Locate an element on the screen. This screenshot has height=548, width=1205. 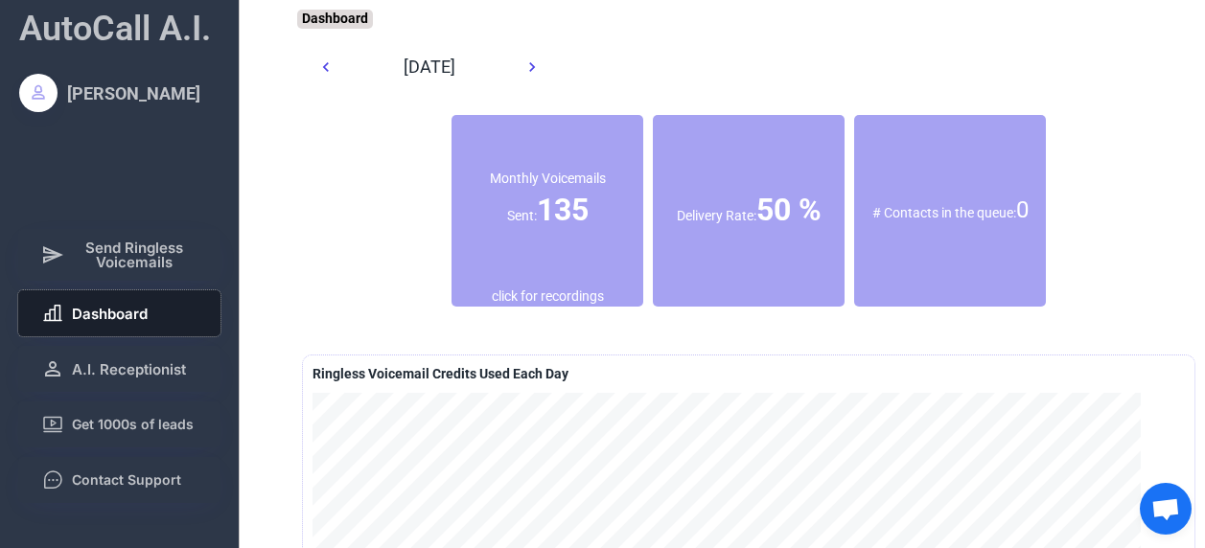
font: 50 % is located at coordinates (789, 210).